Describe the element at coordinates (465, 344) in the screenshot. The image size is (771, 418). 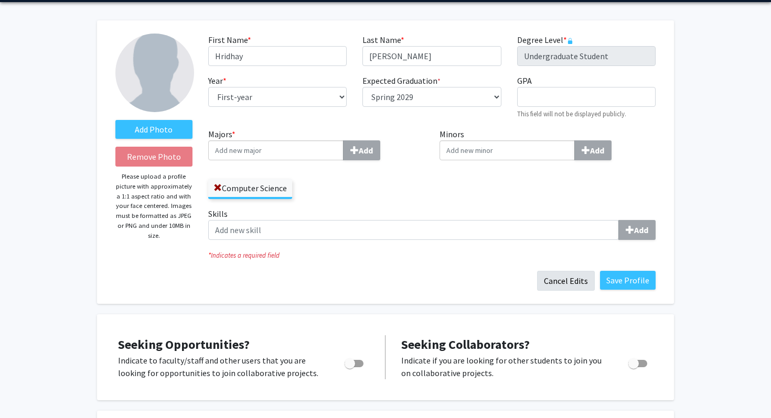
I see `span: Seeking Collaborators?` at that location.